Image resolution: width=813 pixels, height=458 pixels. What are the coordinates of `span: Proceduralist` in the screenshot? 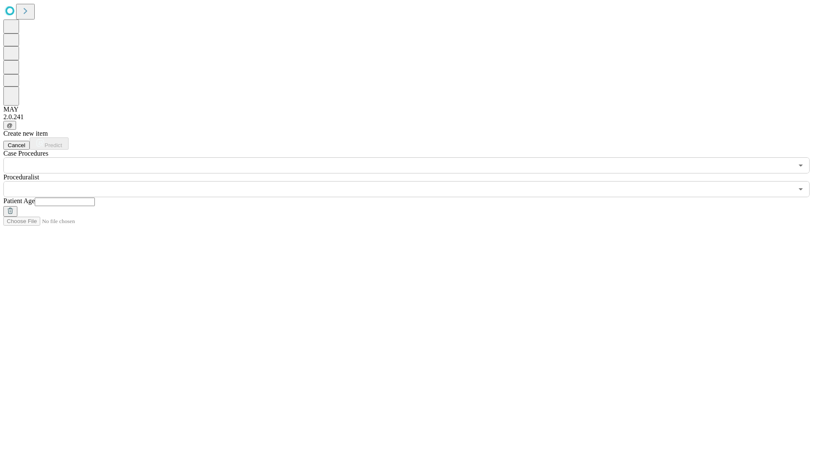 It's located at (21, 177).